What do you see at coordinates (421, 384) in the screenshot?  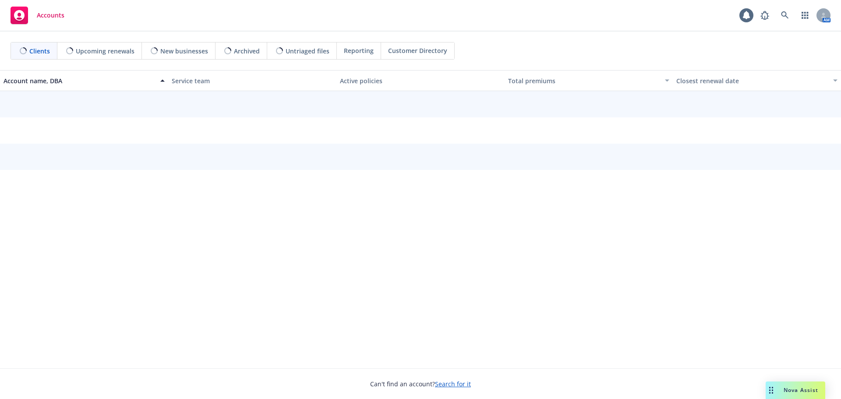 I see `span: Can't find an account?` at bounding box center [421, 384].